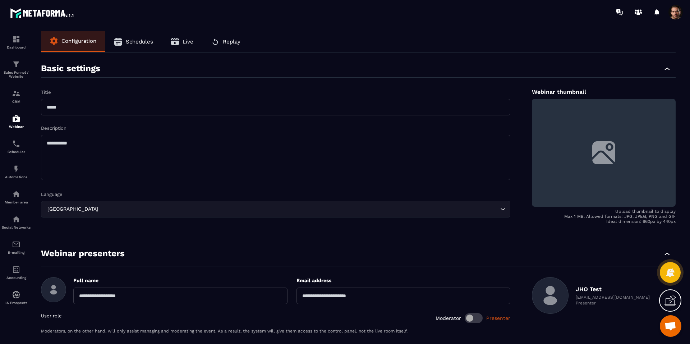  I want to click on p: Max 1 MB. Allowed formats: JPG, JPEG, PNG and GIF, so click(604, 216).